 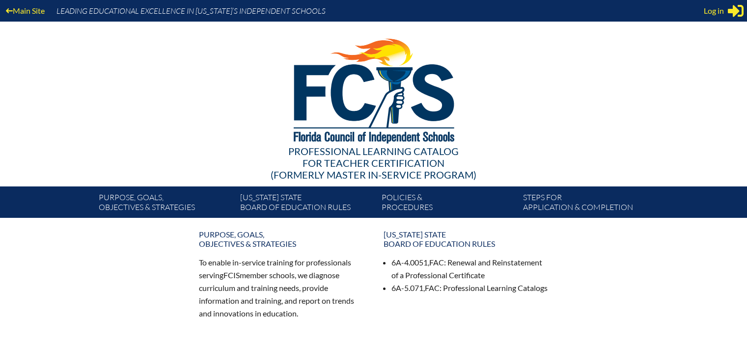 I want to click on span: Log in, so click(x=714, y=11).